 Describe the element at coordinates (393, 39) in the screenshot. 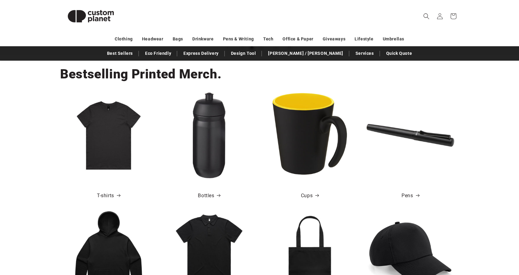

I see `a: Umbrellas` at that location.